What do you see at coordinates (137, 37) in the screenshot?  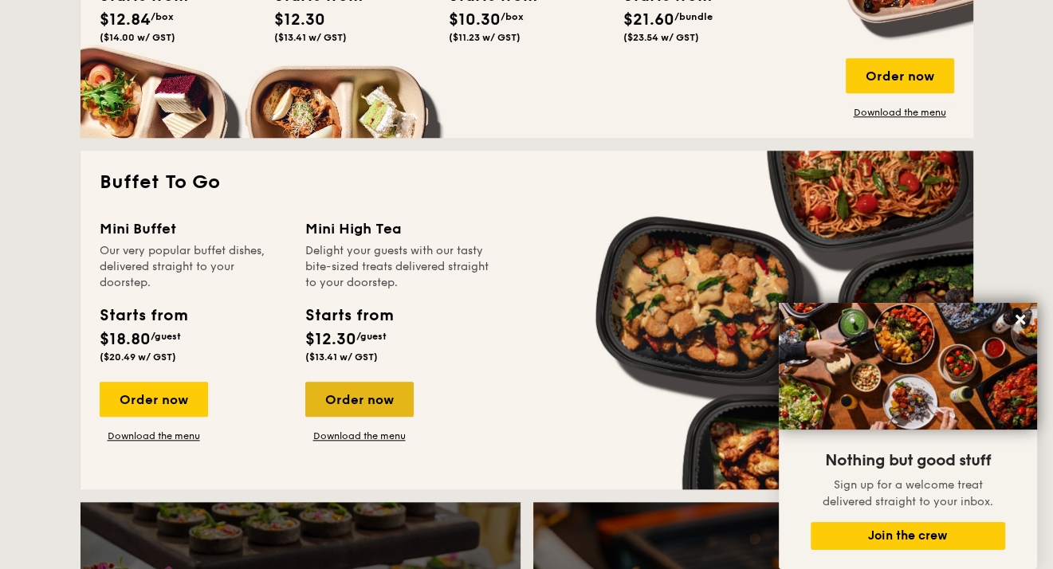 I see `span: ($14.00 w/ GST)` at bounding box center [137, 37].